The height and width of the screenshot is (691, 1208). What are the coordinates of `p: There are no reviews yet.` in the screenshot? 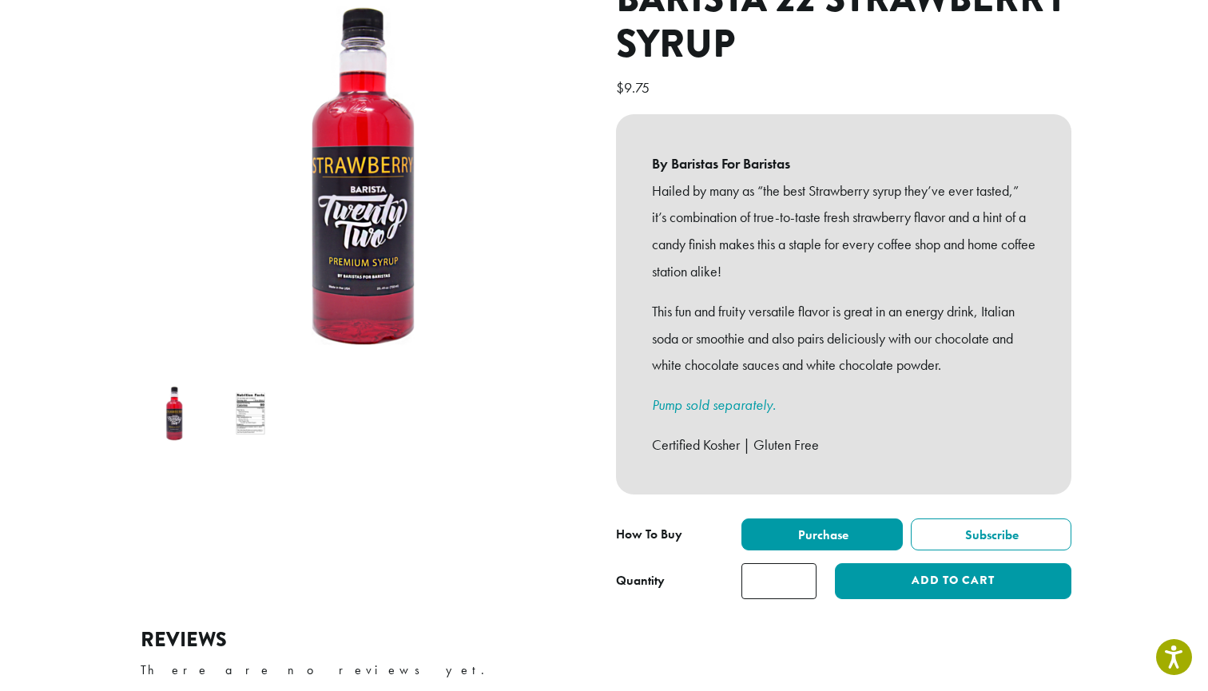 It's located at (604, 670).